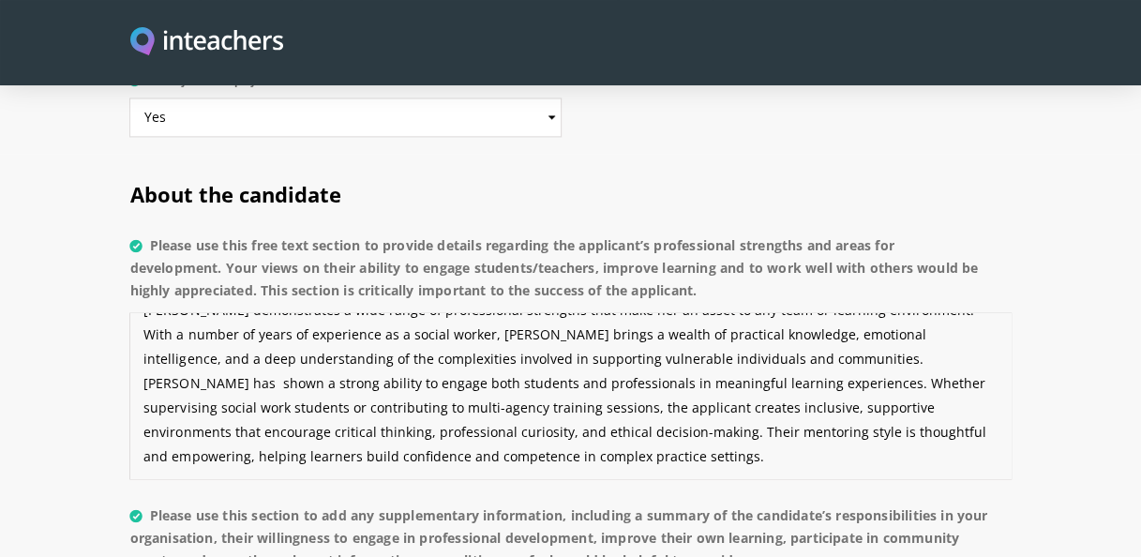 This screenshot has height=557, width=1141. Describe the element at coordinates (345, 85) in the screenshot. I see `label: Would you re-employ this candidate?` at that location.